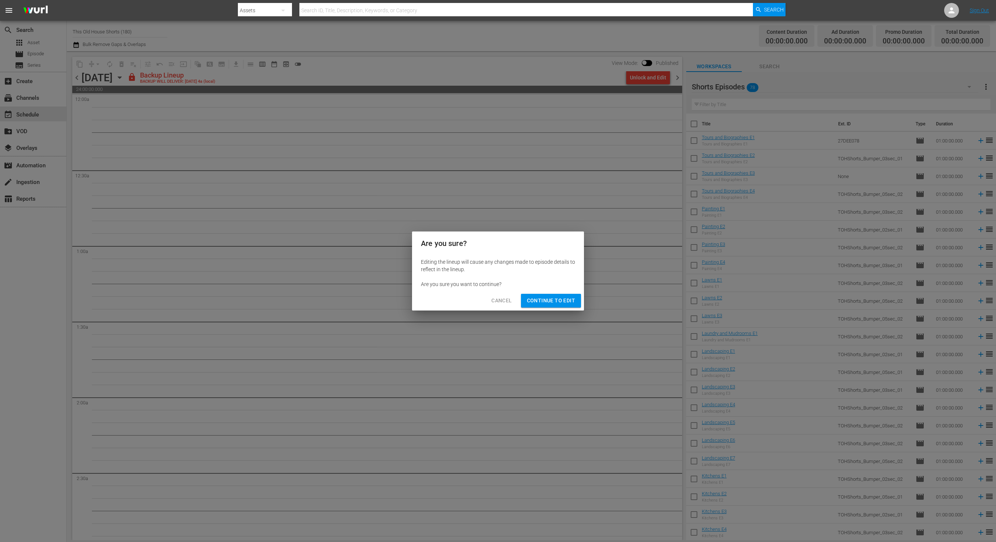  What do you see at coordinates (498, 284) in the screenshot?
I see `div: Are you sure you want to continue?` at bounding box center [498, 284].